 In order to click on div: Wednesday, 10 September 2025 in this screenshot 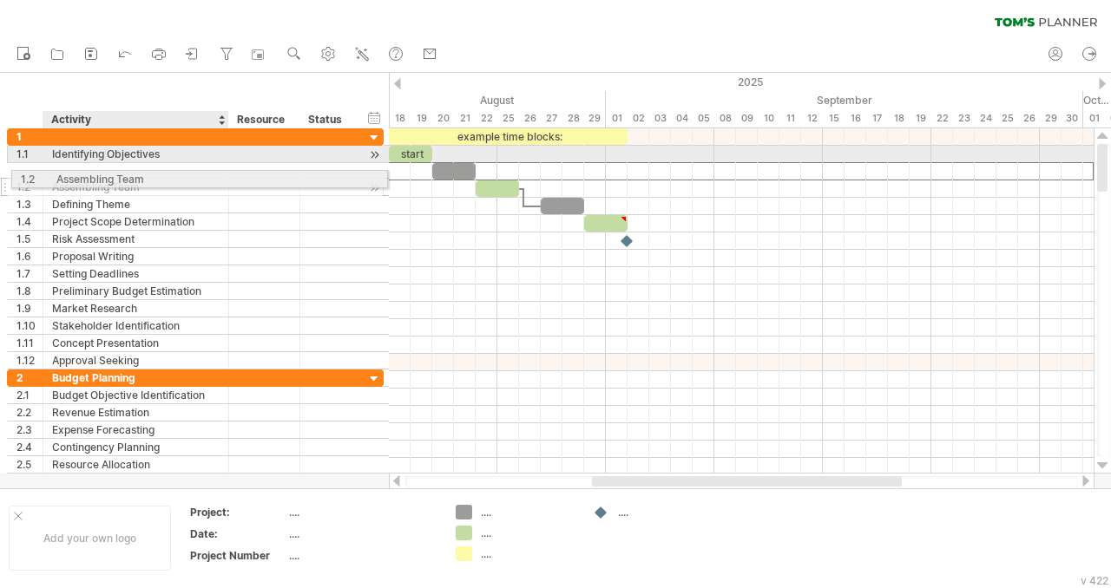, I will do `click(768, 118)`.